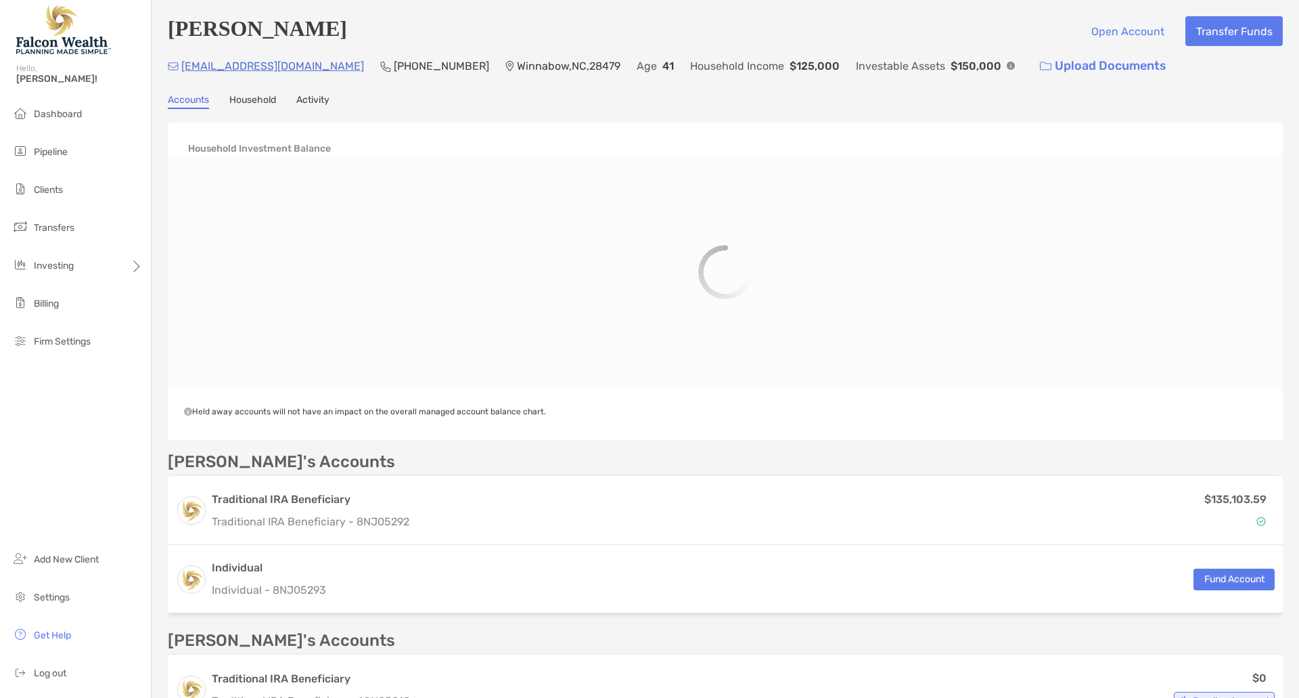 The height and width of the screenshot is (698, 1299). What do you see at coordinates (815, 66) in the screenshot?
I see `p: $125,000` at bounding box center [815, 66].